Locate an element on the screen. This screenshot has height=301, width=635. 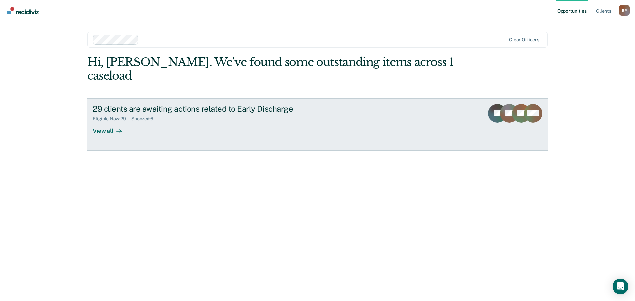
div: Snoozed : 6 is located at coordinates (145, 119).